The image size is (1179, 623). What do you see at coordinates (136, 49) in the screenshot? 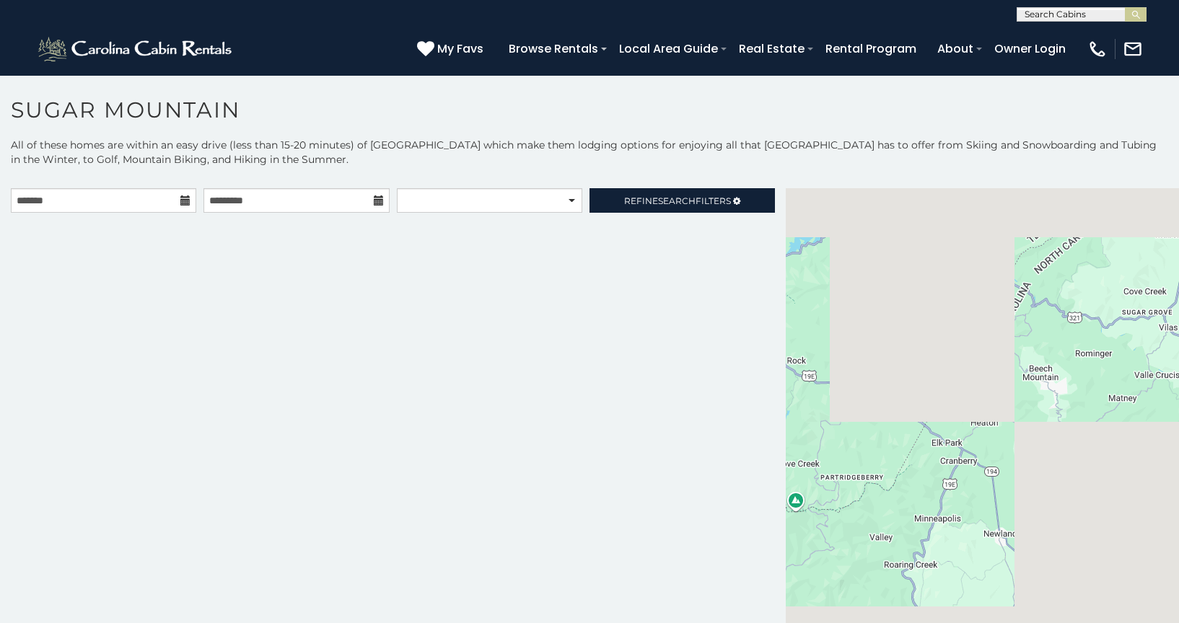
I see `img: White-1-2.png` at bounding box center [136, 49].